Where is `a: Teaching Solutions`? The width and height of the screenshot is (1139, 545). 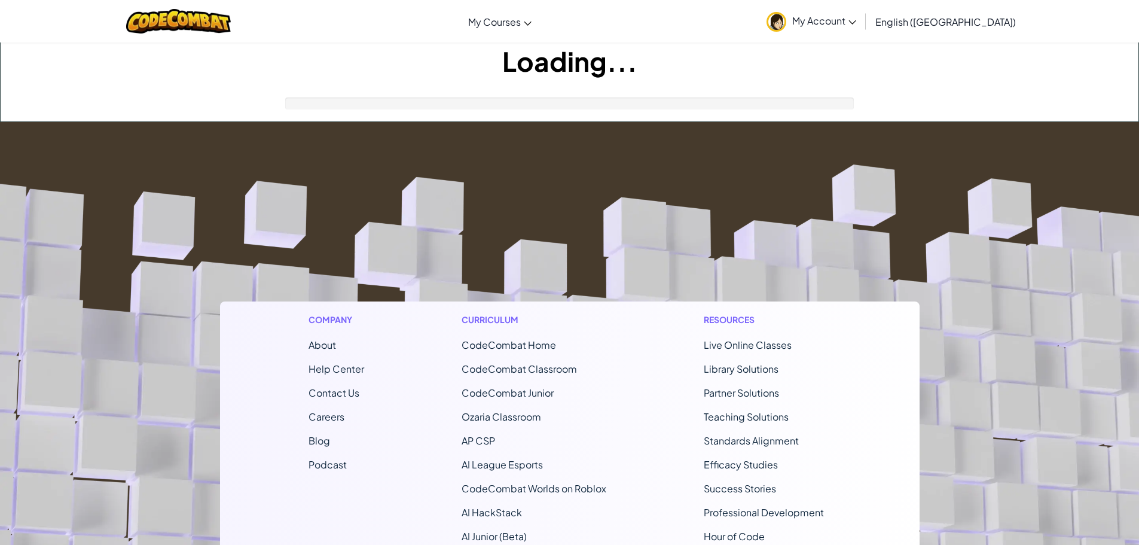 a: Teaching Solutions is located at coordinates (746, 416).